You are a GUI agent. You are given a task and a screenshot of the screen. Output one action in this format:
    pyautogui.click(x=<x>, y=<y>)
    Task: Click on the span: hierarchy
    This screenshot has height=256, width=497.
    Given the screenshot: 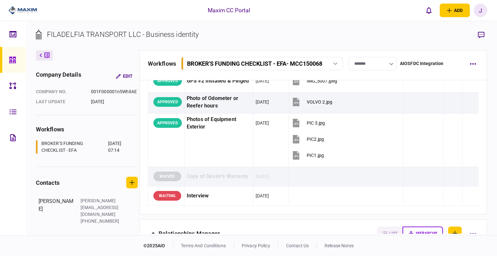 What is the action you would take?
    pyautogui.click(x=426, y=233)
    